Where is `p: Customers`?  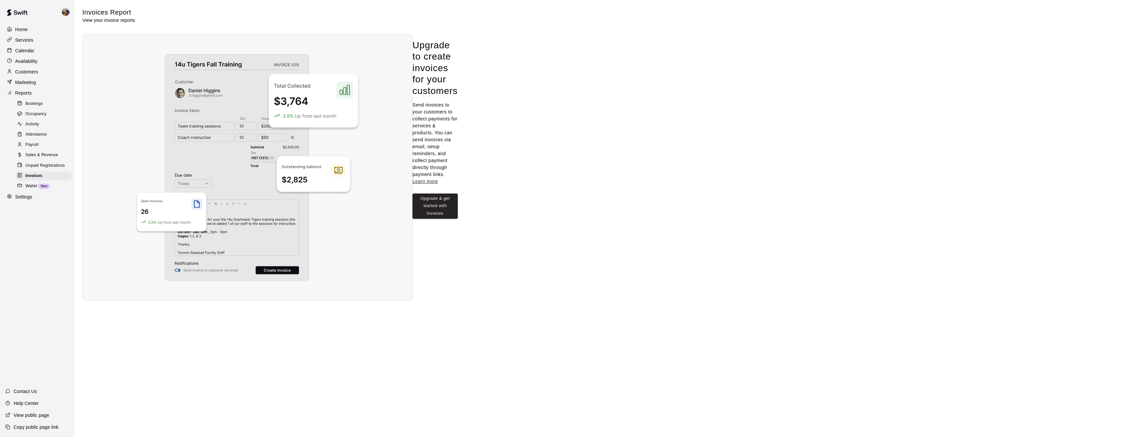
p: Customers is located at coordinates (26, 72).